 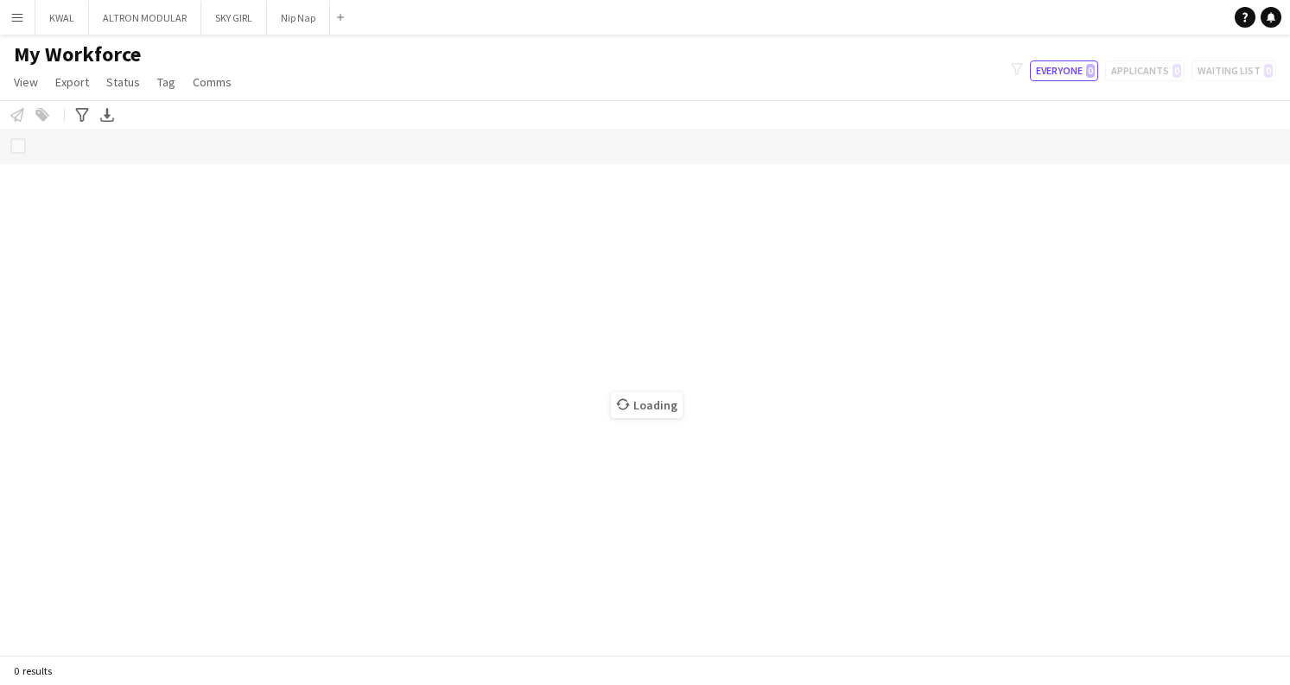 I want to click on button: Everyone0, so click(x=1063, y=71).